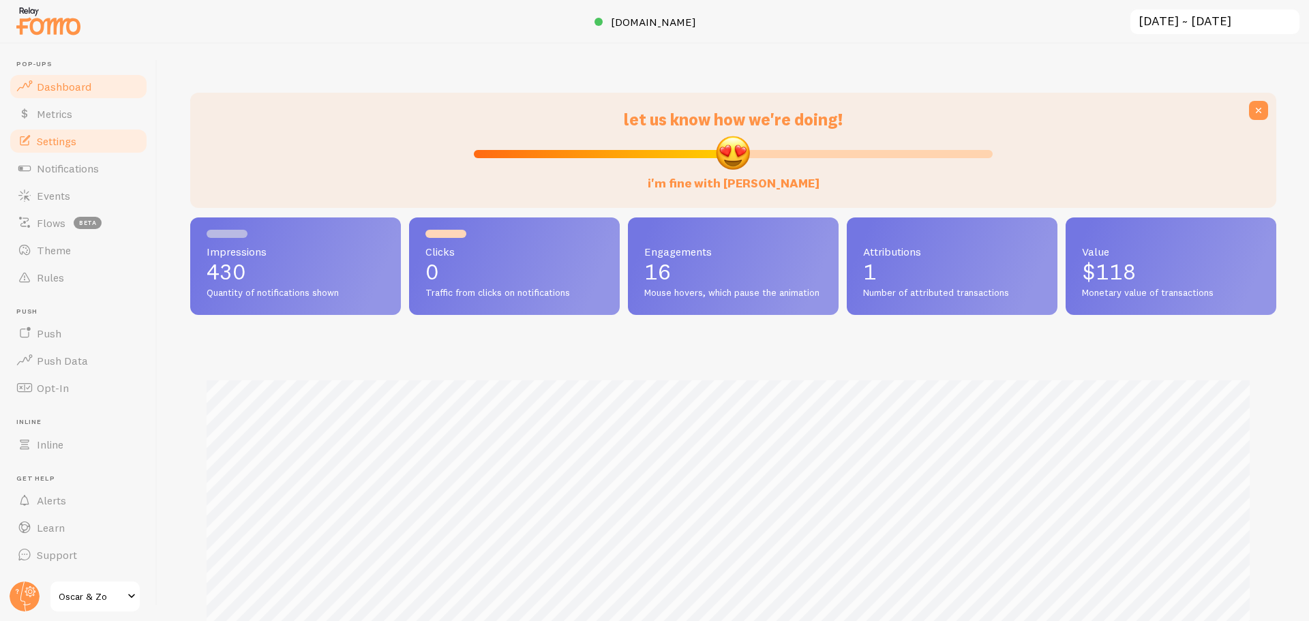 The height and width of the screenshot is (621, 1309). Describe the element at coordinates (1171, 293) in the screenshot. I see `span: Monetary value of transactions` at that location.